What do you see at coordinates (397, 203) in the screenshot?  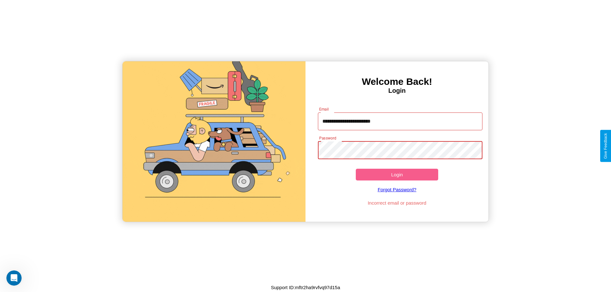 I see `p: Incorrect email or password` at bounding box center [397, 203].